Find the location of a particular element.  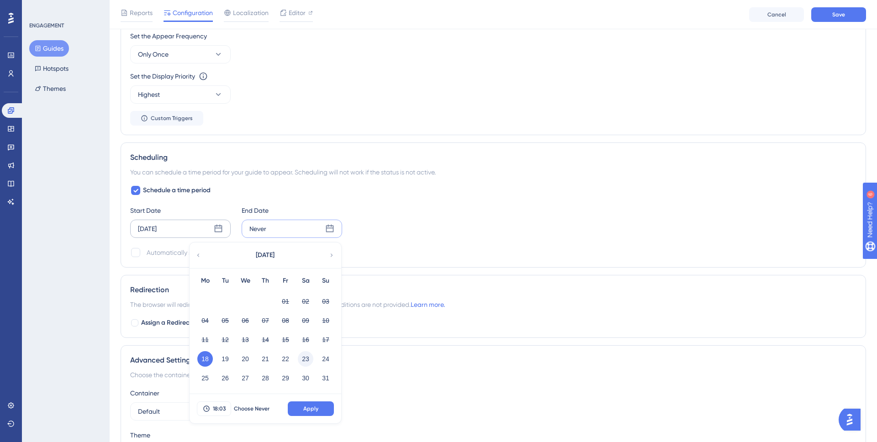

div: Never is located at coordinates (258, 229).